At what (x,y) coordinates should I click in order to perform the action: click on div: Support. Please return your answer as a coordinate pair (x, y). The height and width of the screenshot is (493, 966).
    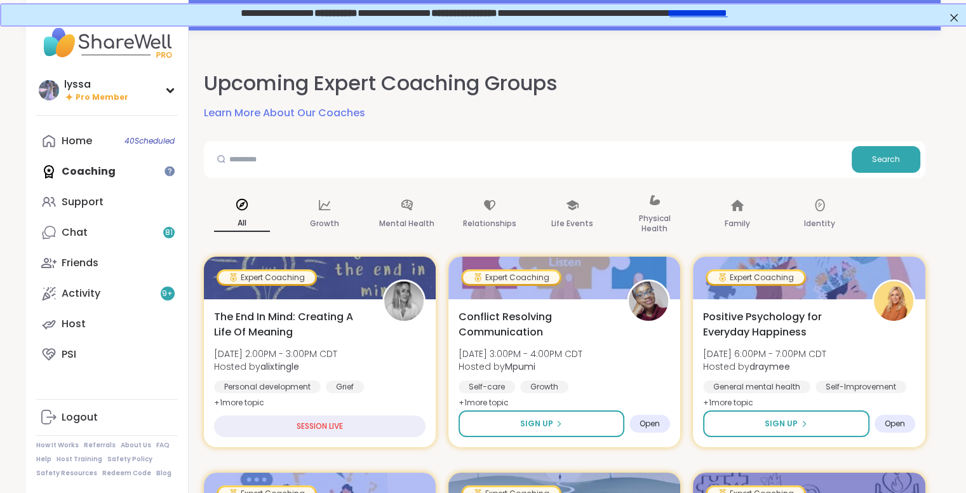
    Looking at the image, I should click on (83, 202).